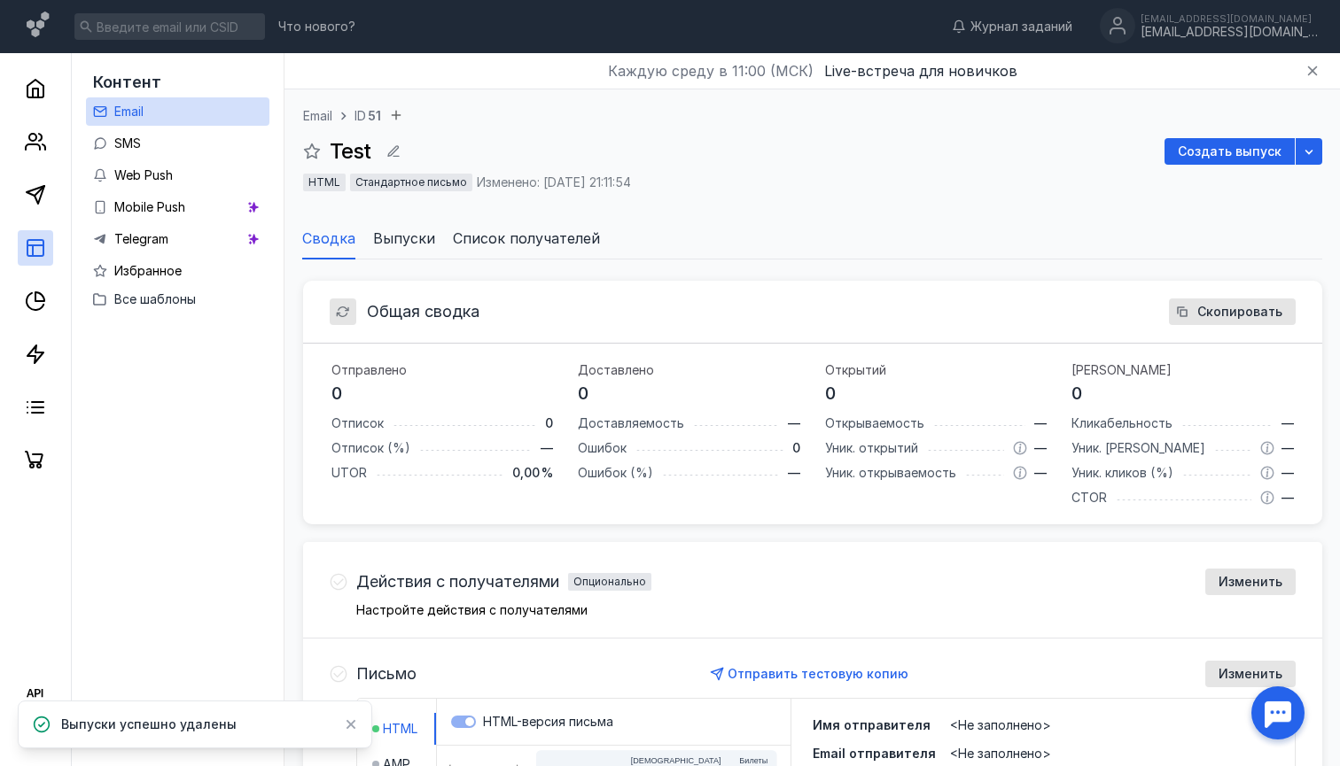  Describe the element at coordinates (871, 725) in the screenshot. I see `span: Имя отправителя` at that location.